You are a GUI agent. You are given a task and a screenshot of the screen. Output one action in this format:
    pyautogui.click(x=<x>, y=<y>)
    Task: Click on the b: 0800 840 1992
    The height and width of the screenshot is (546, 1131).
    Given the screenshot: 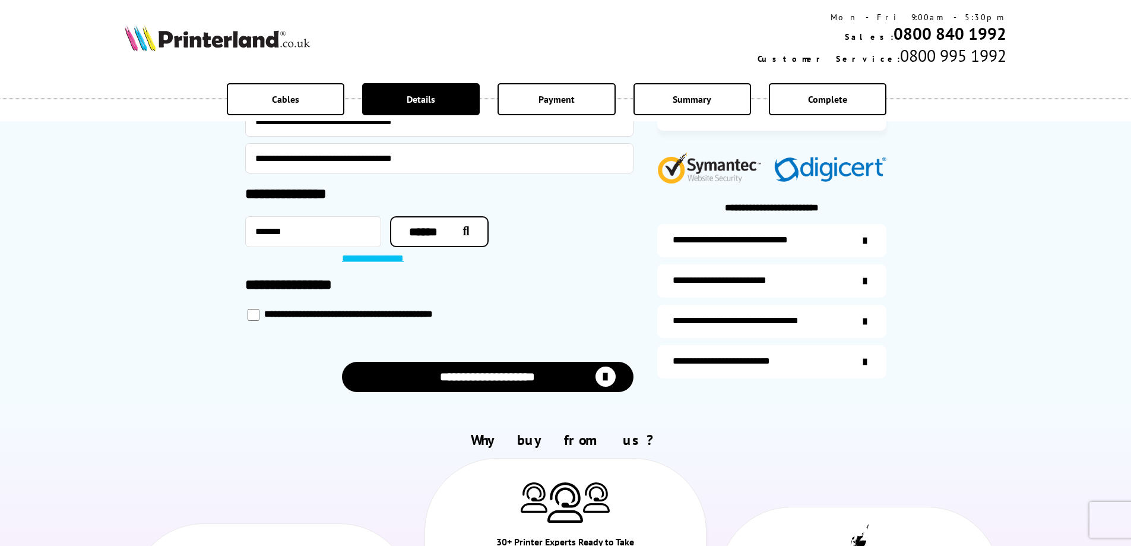 What is the action you would take?
    pyautogui.click(x=950, y=33)
    